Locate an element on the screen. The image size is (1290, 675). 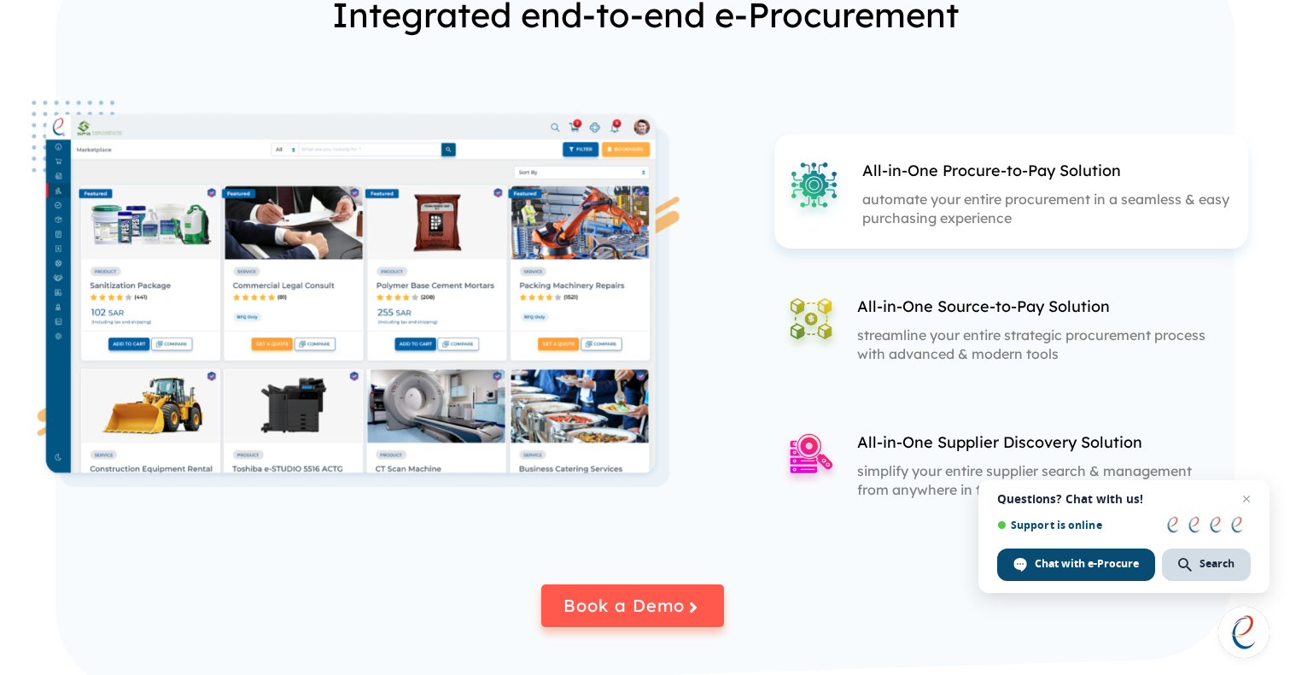
p: streamline your entire strategic procurement process with advanced & modern tools is located at coordinates (1033, 344).